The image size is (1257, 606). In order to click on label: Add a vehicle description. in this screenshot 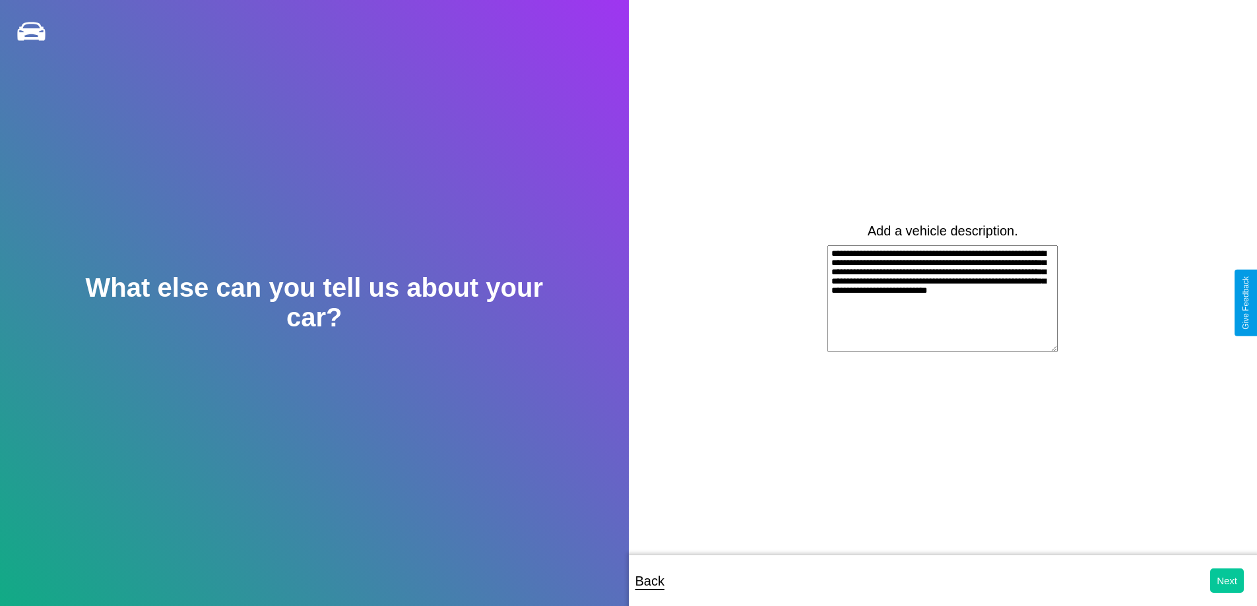, I will do `click(943, 231)`.